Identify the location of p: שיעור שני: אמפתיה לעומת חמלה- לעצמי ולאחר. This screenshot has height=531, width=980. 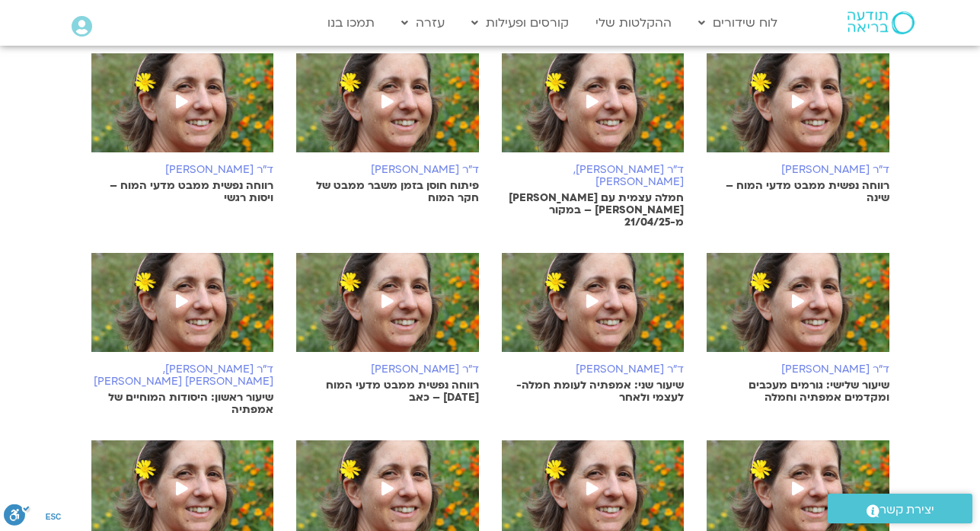
(593, 391).